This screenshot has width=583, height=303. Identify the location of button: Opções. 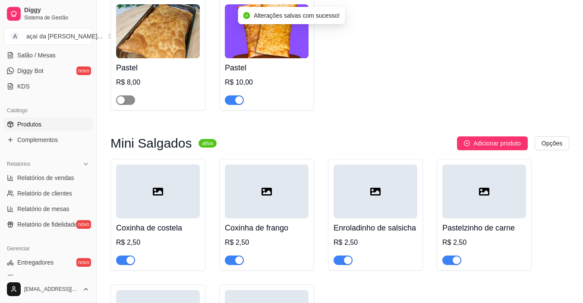
(552, 143).